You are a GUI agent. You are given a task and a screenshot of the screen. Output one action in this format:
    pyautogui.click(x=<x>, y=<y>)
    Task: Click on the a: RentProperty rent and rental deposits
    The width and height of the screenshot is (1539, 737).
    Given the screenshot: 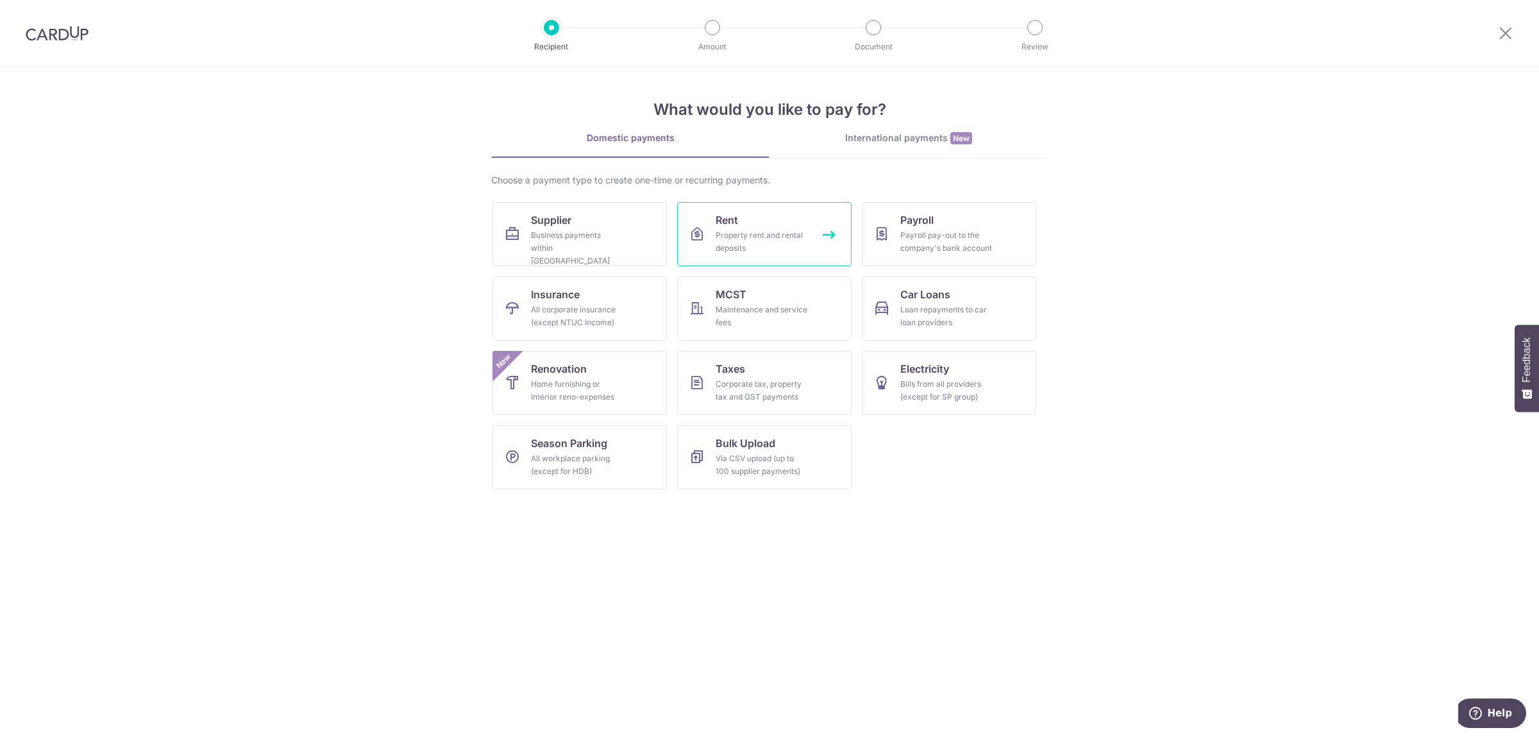 What is the action you would take?
    pyautogui.click(x=764, y=234)
    